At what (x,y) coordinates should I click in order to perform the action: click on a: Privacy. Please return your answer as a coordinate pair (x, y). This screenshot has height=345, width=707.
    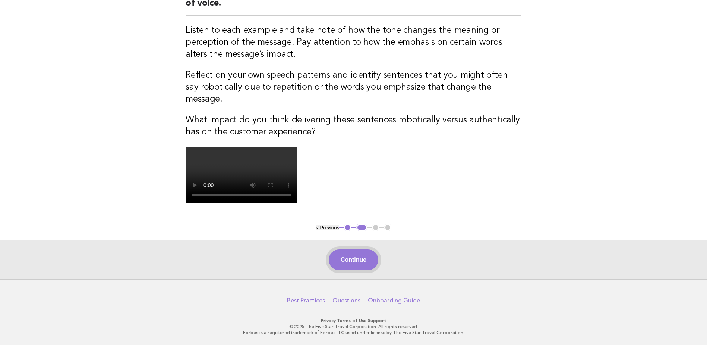
    Looking at the image, I should click on (329, 320).